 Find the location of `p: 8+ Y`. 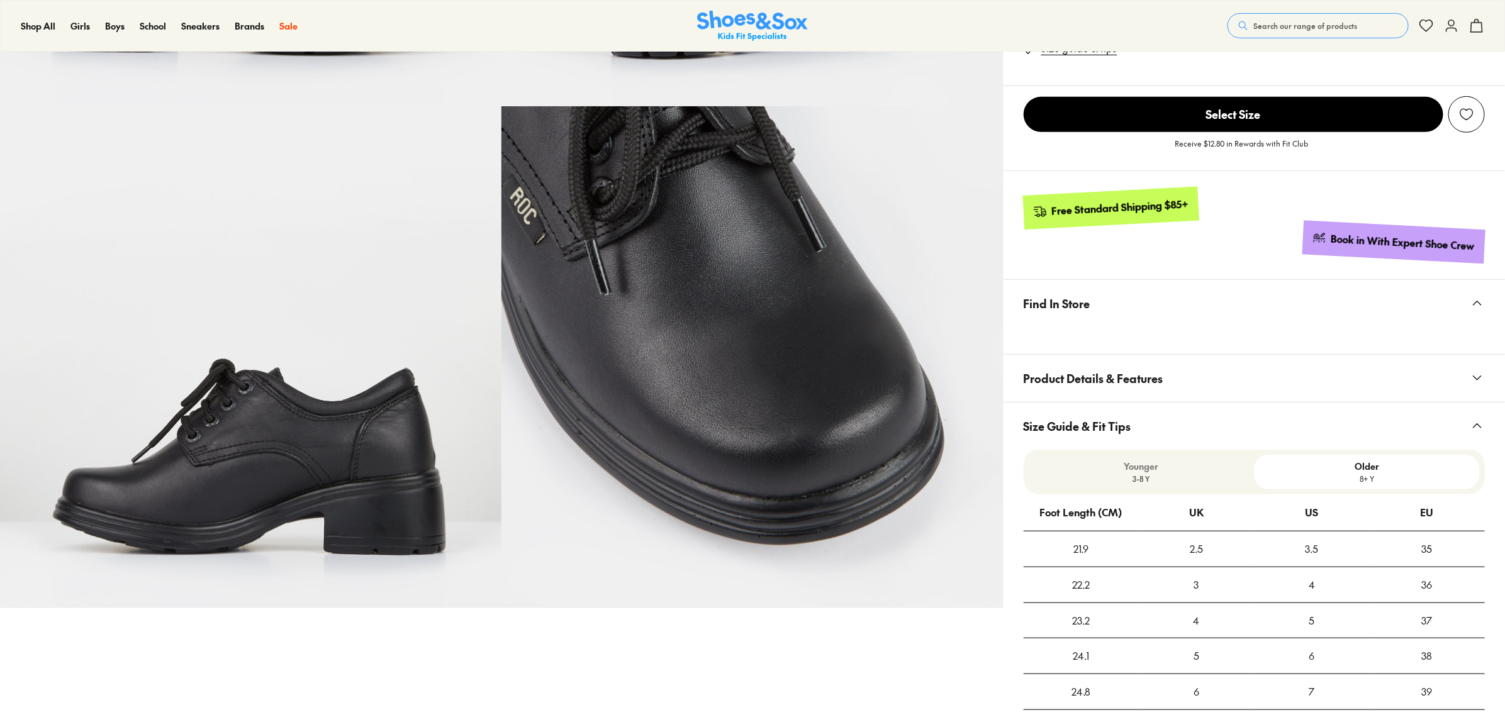

p: 8+ Y is located at coordinates (1366, 479).